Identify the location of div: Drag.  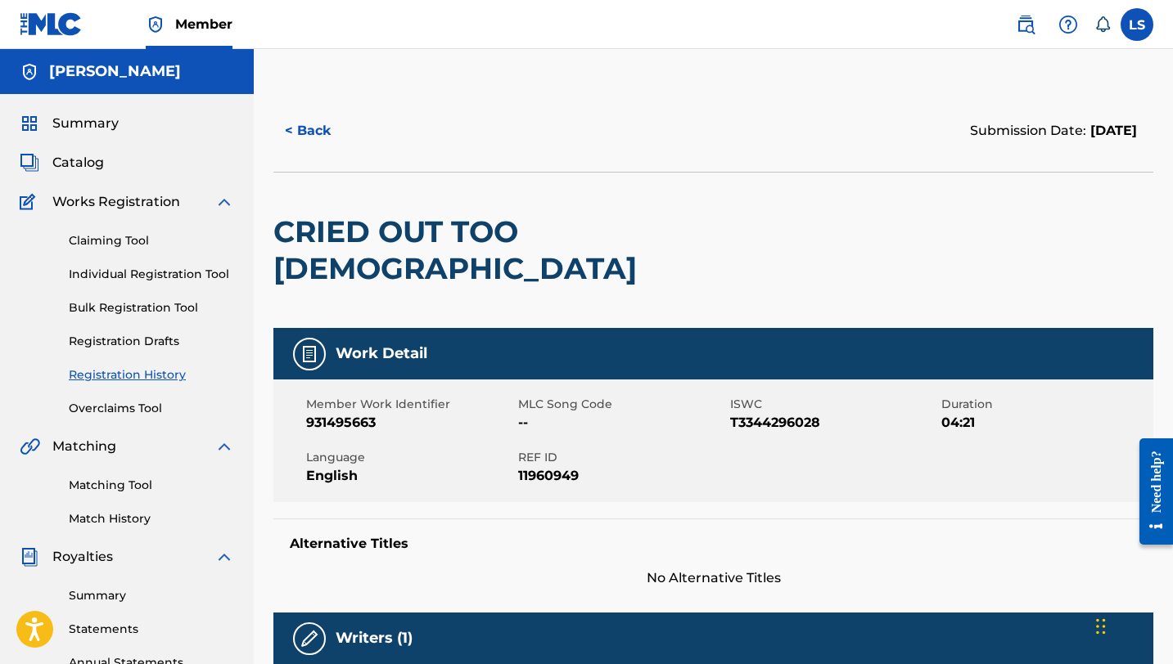
(1101, 627).